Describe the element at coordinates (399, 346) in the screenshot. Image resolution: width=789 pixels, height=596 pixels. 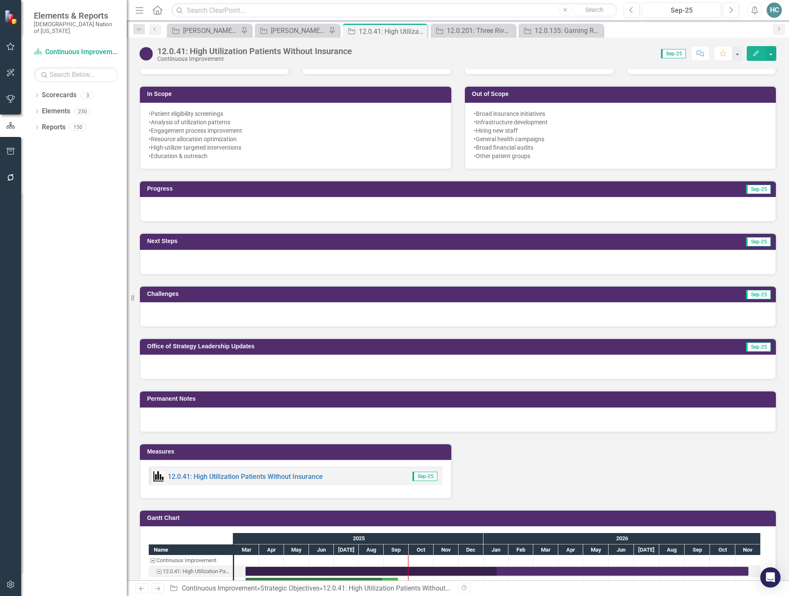
I see `h3: Office of Strategy Leadership Updates` at that location.